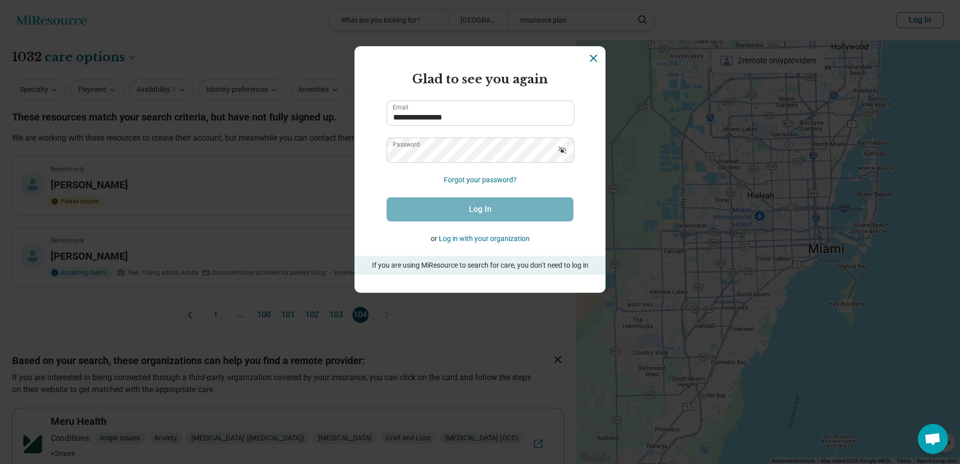 Image resolution: width=960 pixels, height=464 pixels. I want to click on button: Log In, so click(480, 209).